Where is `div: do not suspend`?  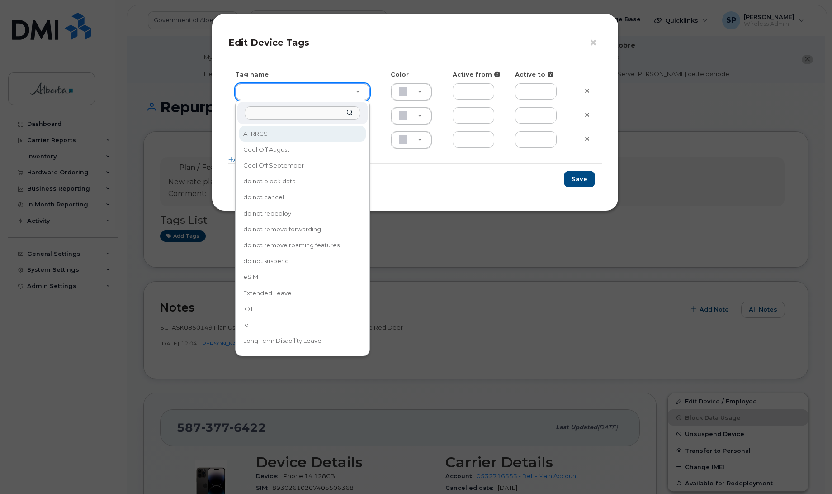
div: do not suspend is located at coordinates (303, 261).